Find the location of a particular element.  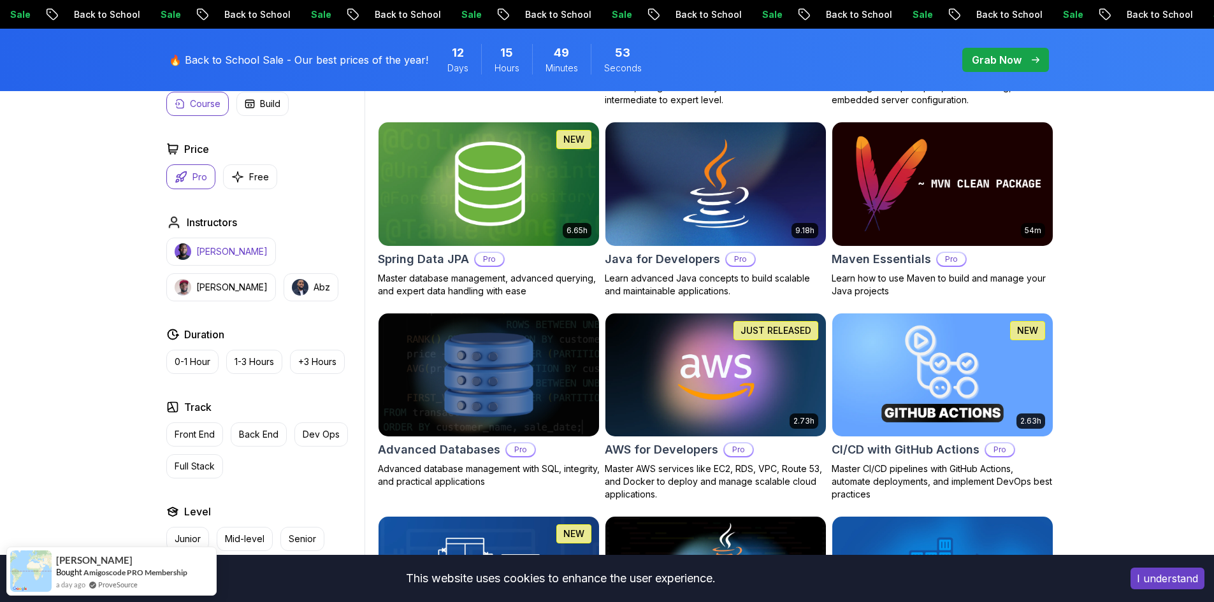

button: Senior is located at coordinates (302, 539).